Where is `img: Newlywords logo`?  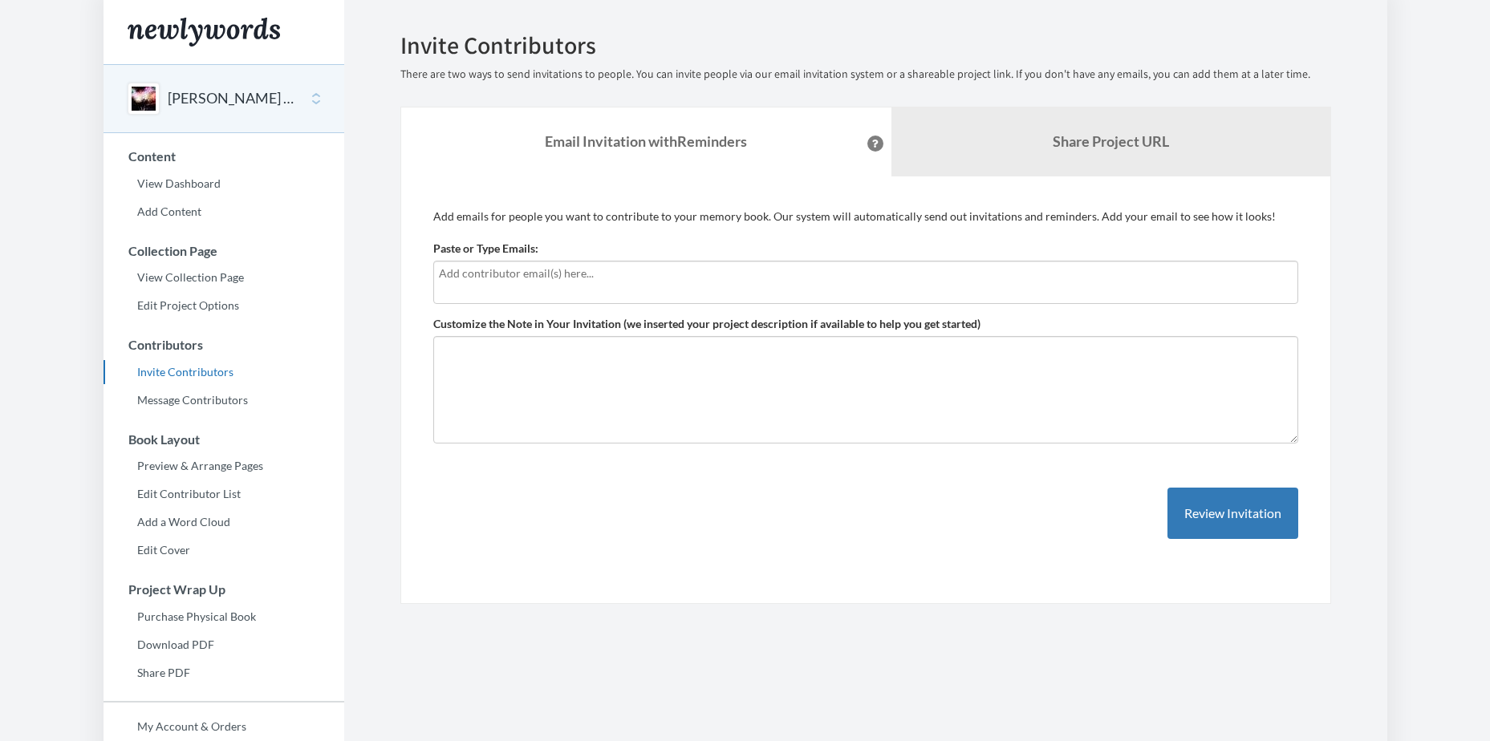 img: Newlywords logo is located at coordinates (204, 32).